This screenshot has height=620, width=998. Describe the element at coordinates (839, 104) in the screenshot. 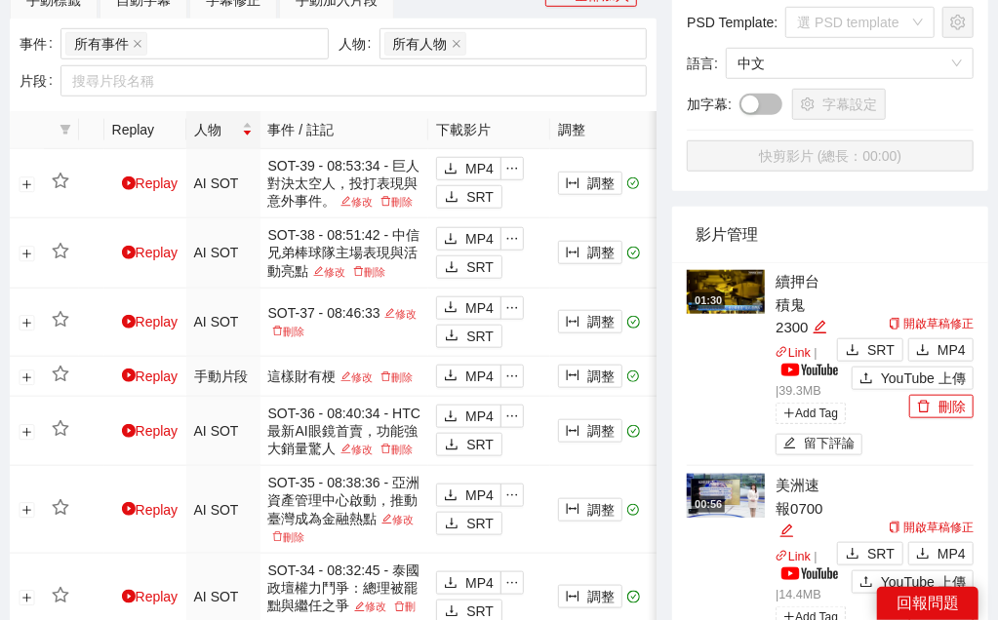

I see `button: setting字幕設定` at that location.